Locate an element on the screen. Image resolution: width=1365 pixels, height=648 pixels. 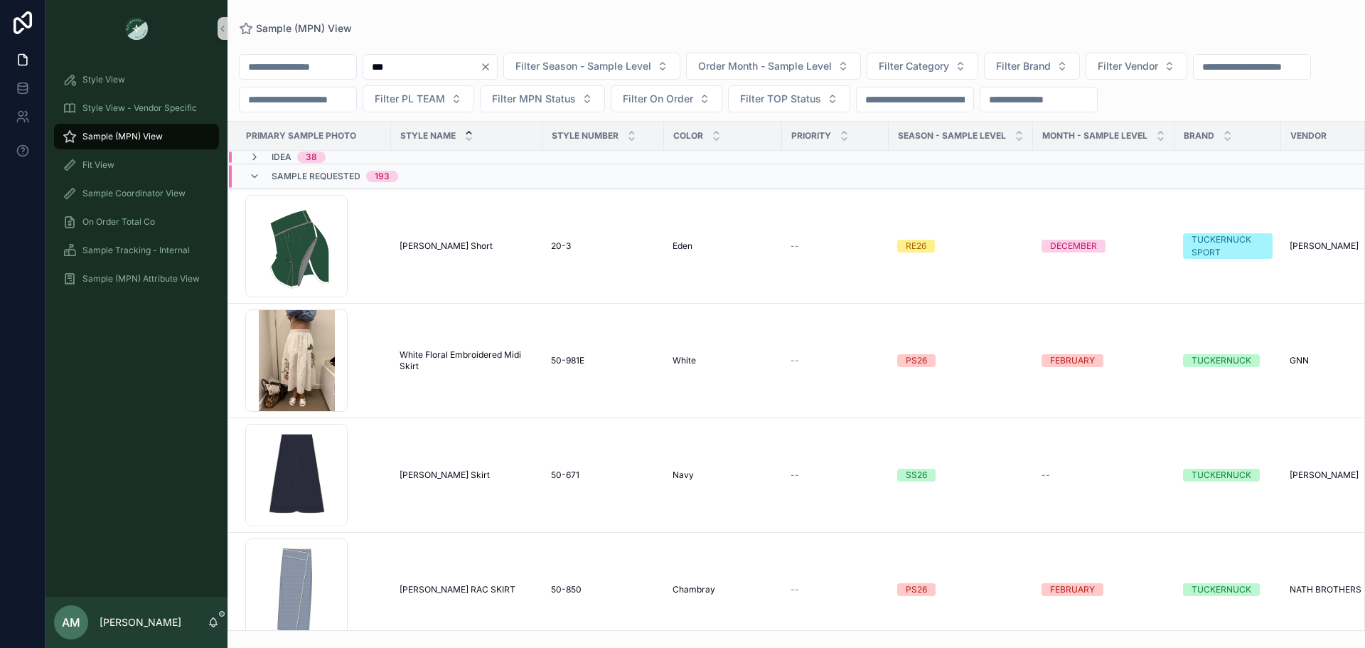
span: Sample (MPN) View is located at coordinates (122, 137).